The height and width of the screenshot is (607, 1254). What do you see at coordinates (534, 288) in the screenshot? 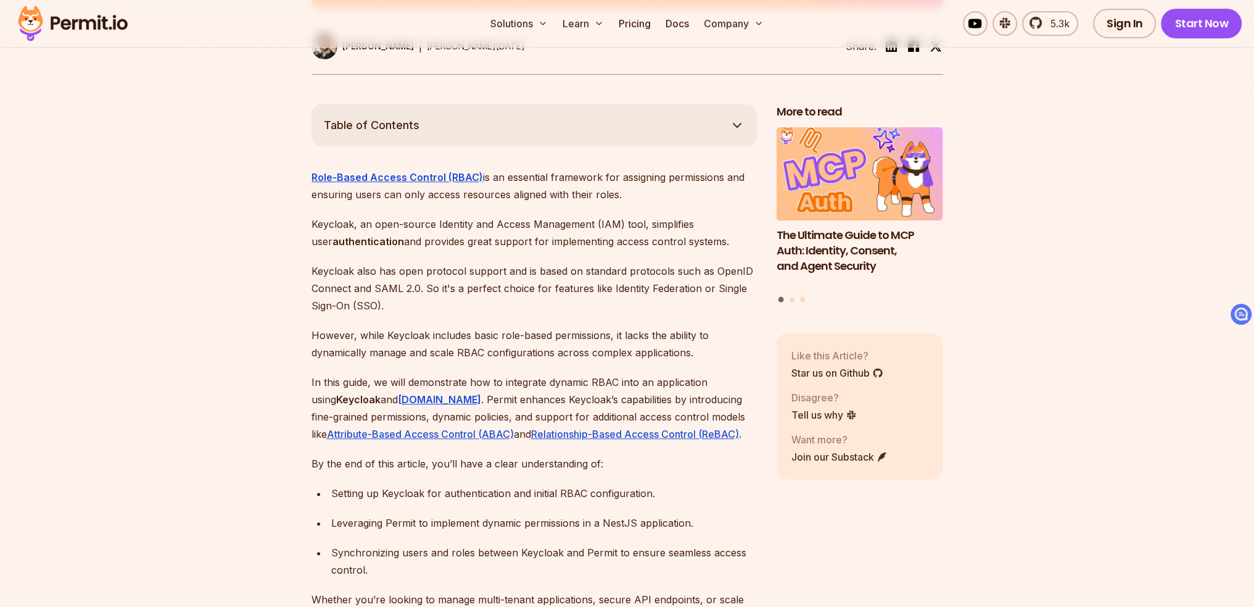
I see `p: Keycloak also has open protocol support and is based on standard protocols such as OpenID Connect...` at bounding box center [534, 288].